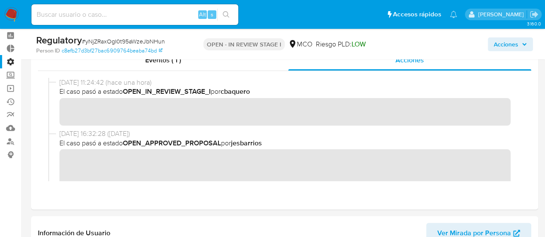 This screenshot has width=545, height=237. What do you see at coordinates (417, 14) in the screenshot?
I see `span: Accesos rápidos` at bounding box center [417, 14].